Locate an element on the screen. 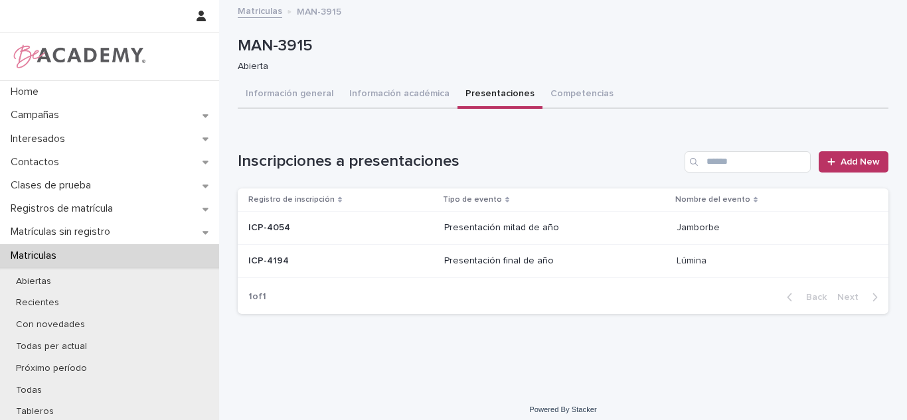 The height and width of the screenshot is (420, 907). p: Clases de prueba is located at coordinates (53, 185).